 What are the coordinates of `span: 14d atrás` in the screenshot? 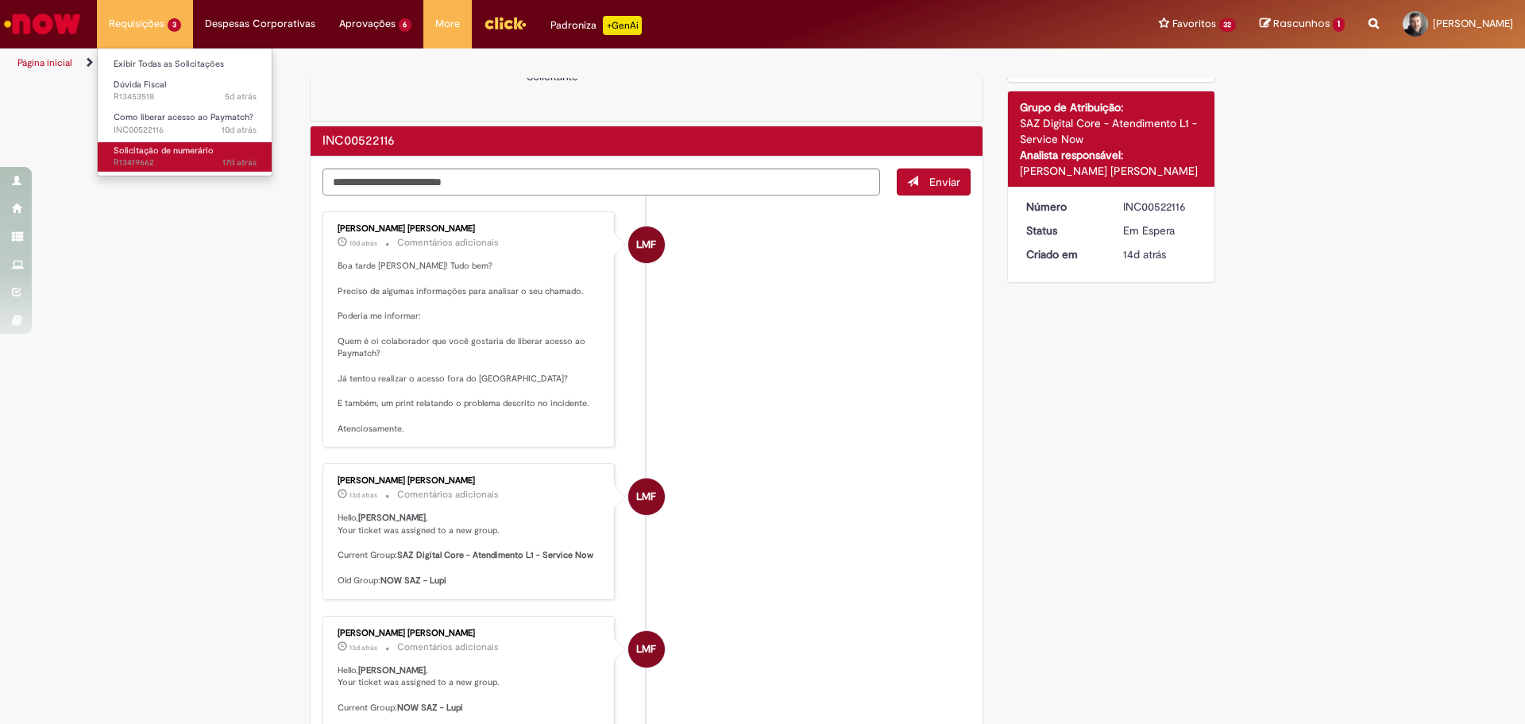 It's located at (1145, 254).